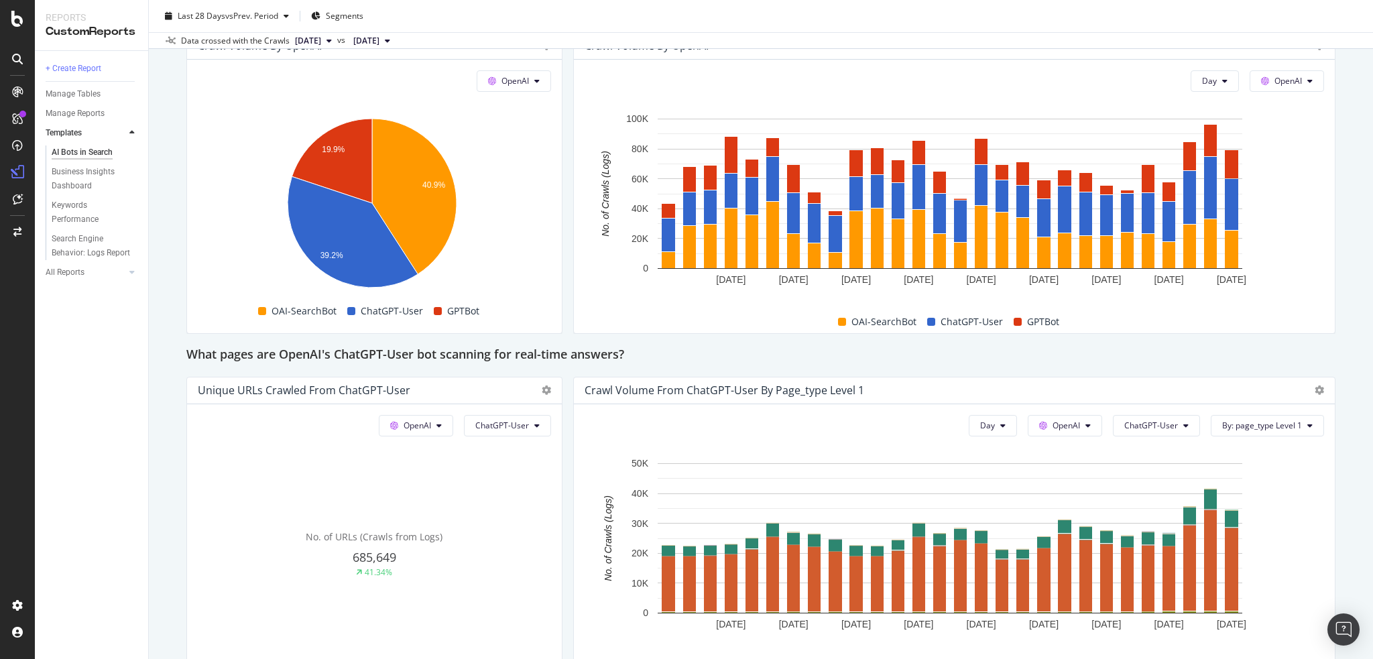 The image size is (1373, 659). I want to click on div: All Reports, so click(65, 272).